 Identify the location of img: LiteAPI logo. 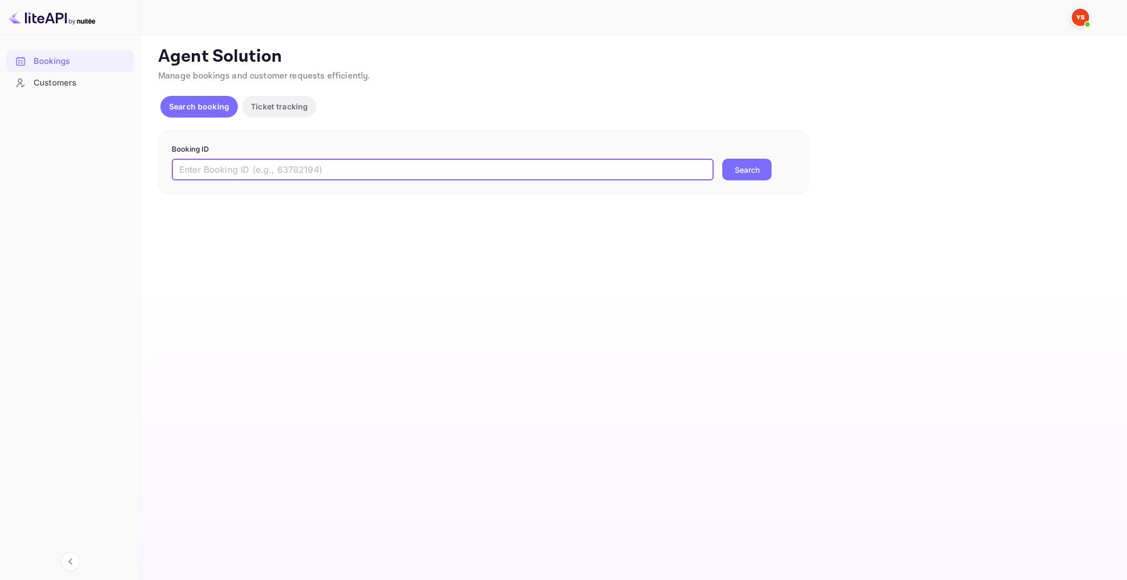
(52, 17).